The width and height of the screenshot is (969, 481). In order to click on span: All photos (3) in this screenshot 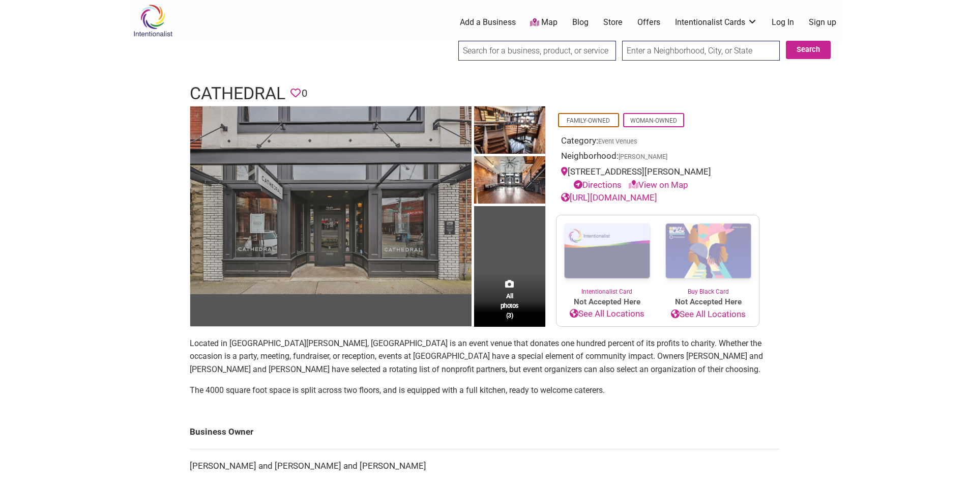, I will do `click(510, 305)`.